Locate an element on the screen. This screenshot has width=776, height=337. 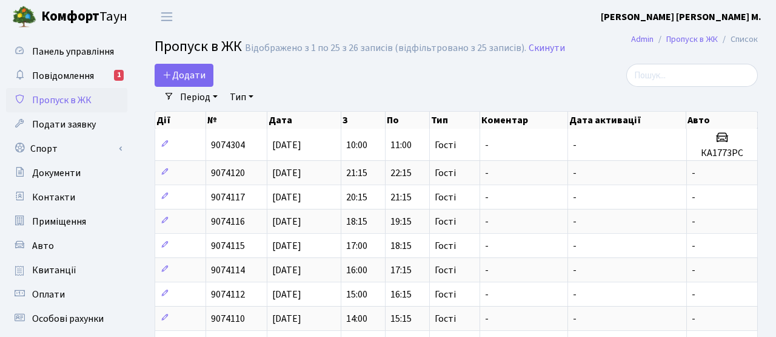
th: По is located at coordinates (408, 120).